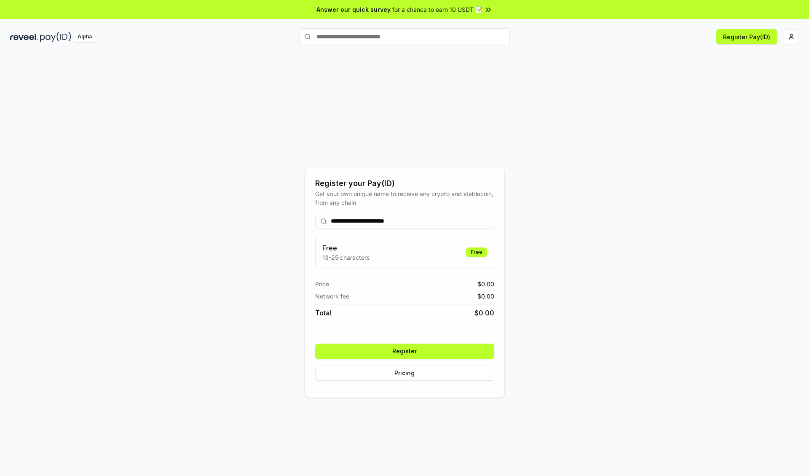 The image size is (809, 476). I want to click on span: for a chance to earn 10 USDT 📝, so click(437, 9).